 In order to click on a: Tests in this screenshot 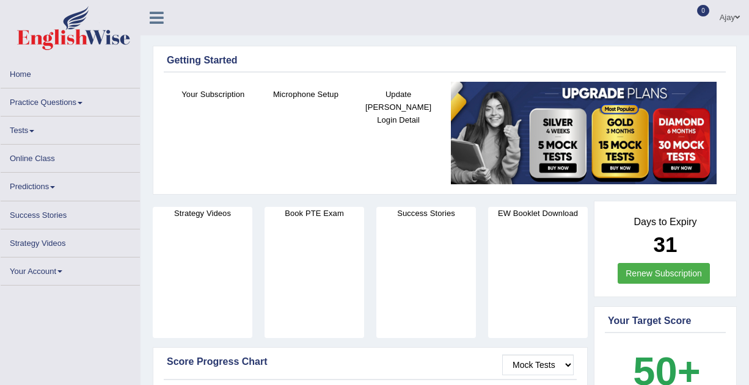, I will do `click(70, 128)`.